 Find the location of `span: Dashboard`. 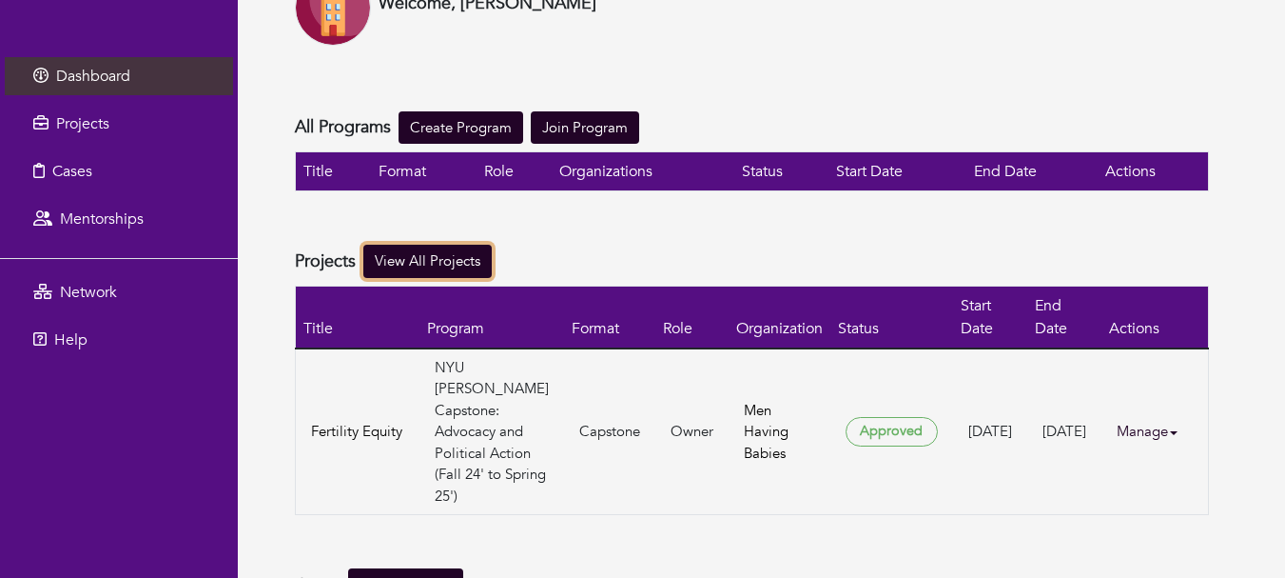

span: Dashboard is located at coordinates (93, 76).